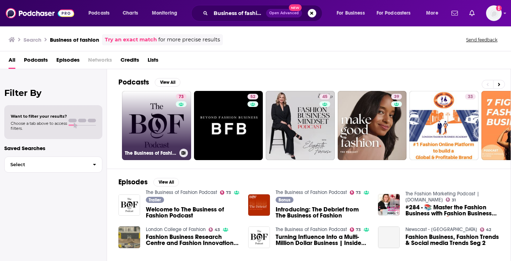  Describe the element at coordinates (373, 126) in the screenshot. I see `a: 39` at that location.